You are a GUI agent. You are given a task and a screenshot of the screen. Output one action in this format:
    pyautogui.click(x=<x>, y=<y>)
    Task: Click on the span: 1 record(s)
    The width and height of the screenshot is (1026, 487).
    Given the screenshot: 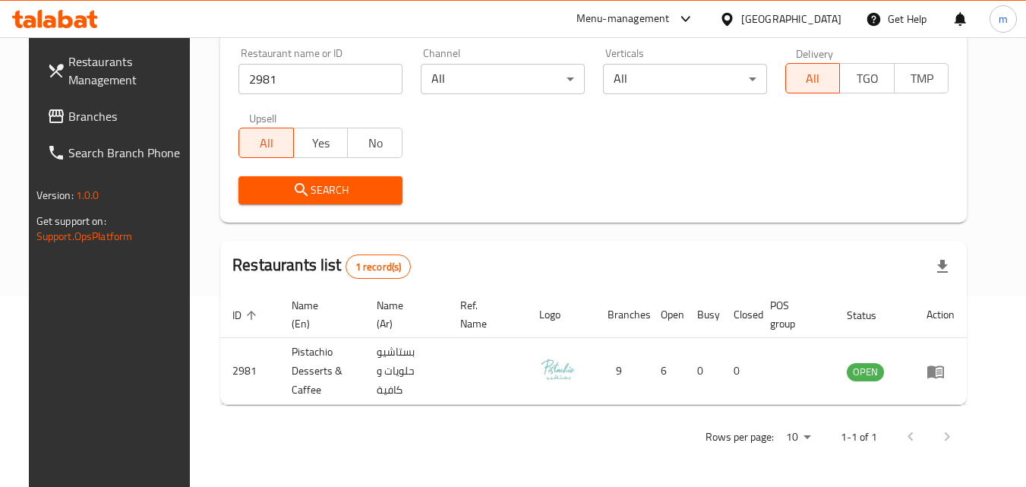 What is the action you would take?
    pyautogui.click(x=378, y=267)
    